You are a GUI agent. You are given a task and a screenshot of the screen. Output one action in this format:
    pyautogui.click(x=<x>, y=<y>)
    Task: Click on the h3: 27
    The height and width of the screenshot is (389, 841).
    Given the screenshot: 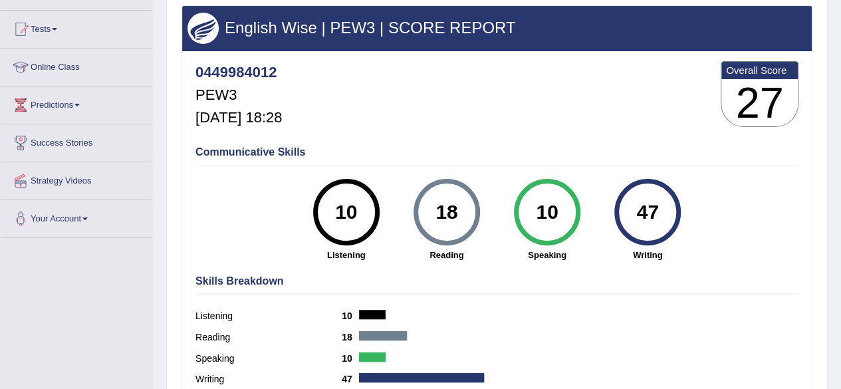 What is the action you would take?
    pyautogui.click(x=760, y=103)
    